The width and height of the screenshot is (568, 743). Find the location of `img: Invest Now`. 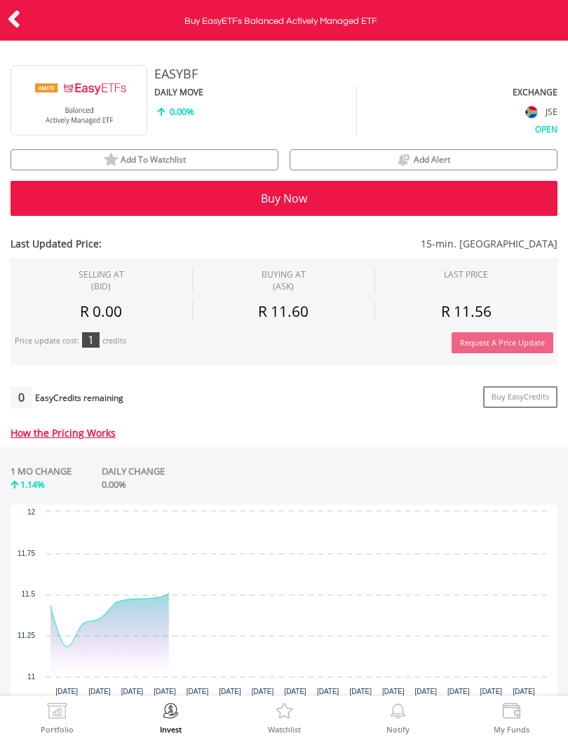

img: Invest Now is located at coordinates (170, 713).